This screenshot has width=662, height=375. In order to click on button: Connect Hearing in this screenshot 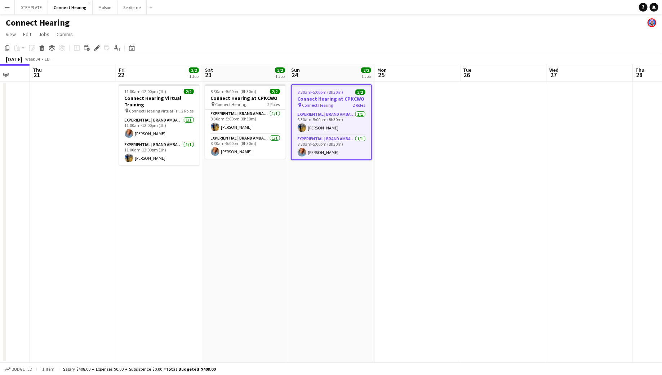, I will do `click(70, 7)`.